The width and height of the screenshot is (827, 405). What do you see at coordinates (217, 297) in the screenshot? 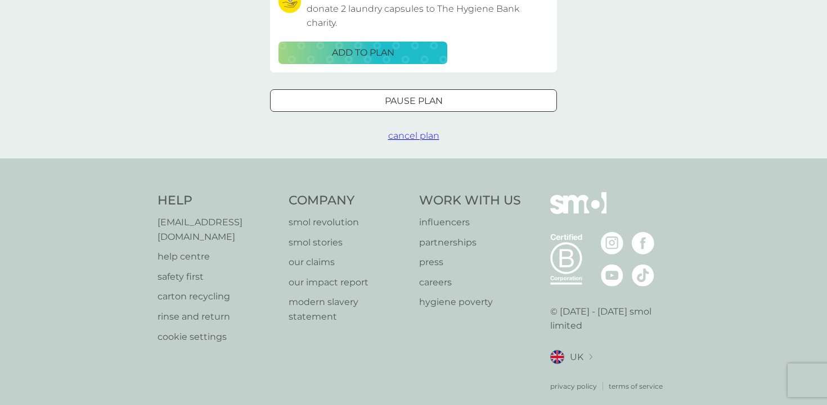
I see `p: carton recycling` at bounding box center [217, 297].